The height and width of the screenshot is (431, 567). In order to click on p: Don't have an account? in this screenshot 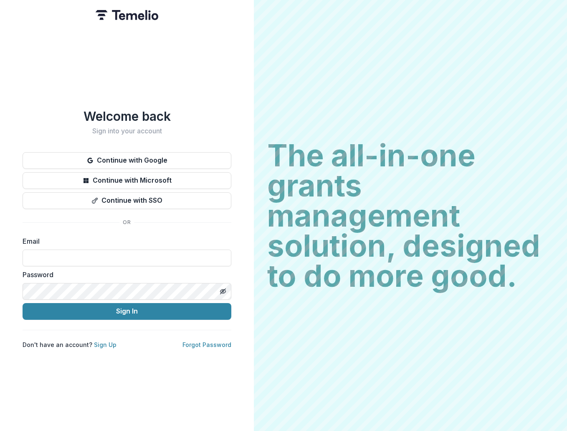, I will do `click(69, 344)`.